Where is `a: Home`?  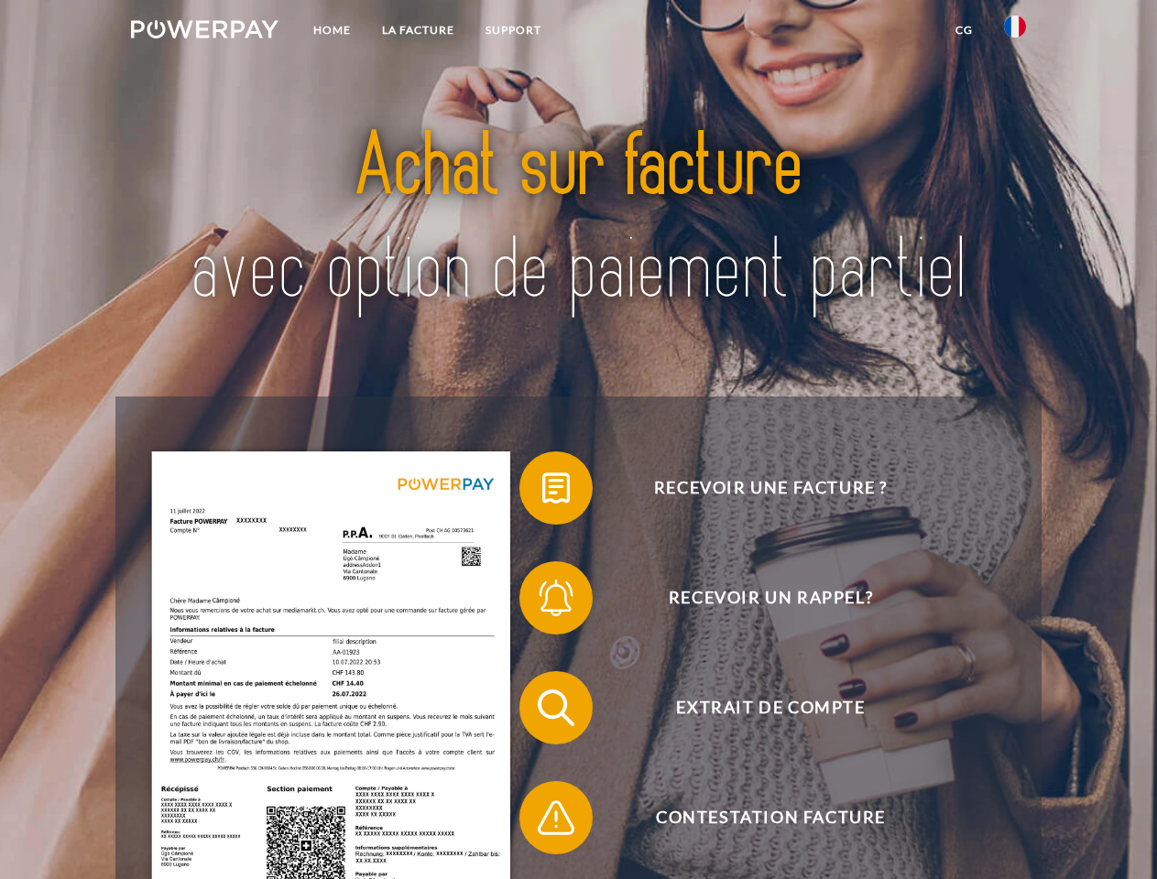 a: Home is located at coordinates (332, 30).